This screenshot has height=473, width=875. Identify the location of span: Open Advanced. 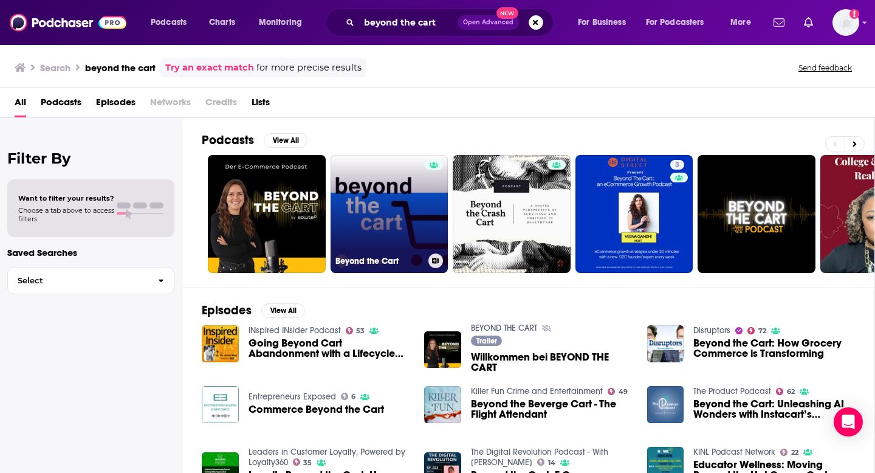
(488, 22).